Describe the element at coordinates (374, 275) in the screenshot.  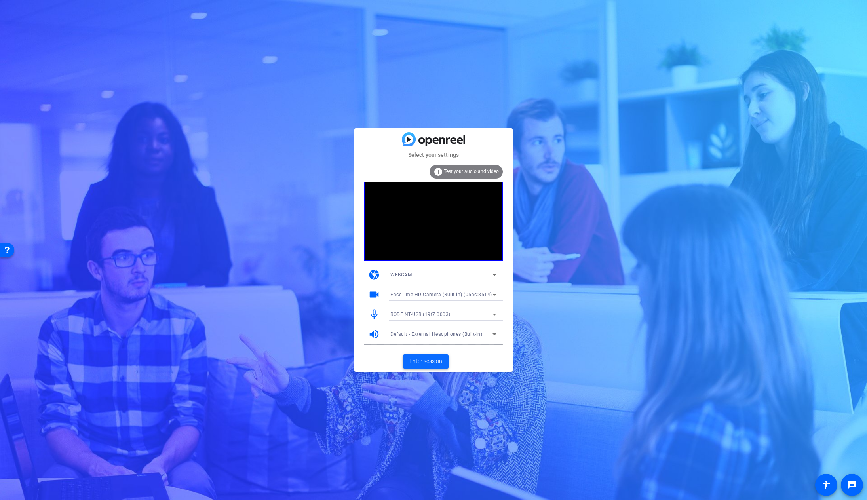
I see `mat-icon: camera` at that location.